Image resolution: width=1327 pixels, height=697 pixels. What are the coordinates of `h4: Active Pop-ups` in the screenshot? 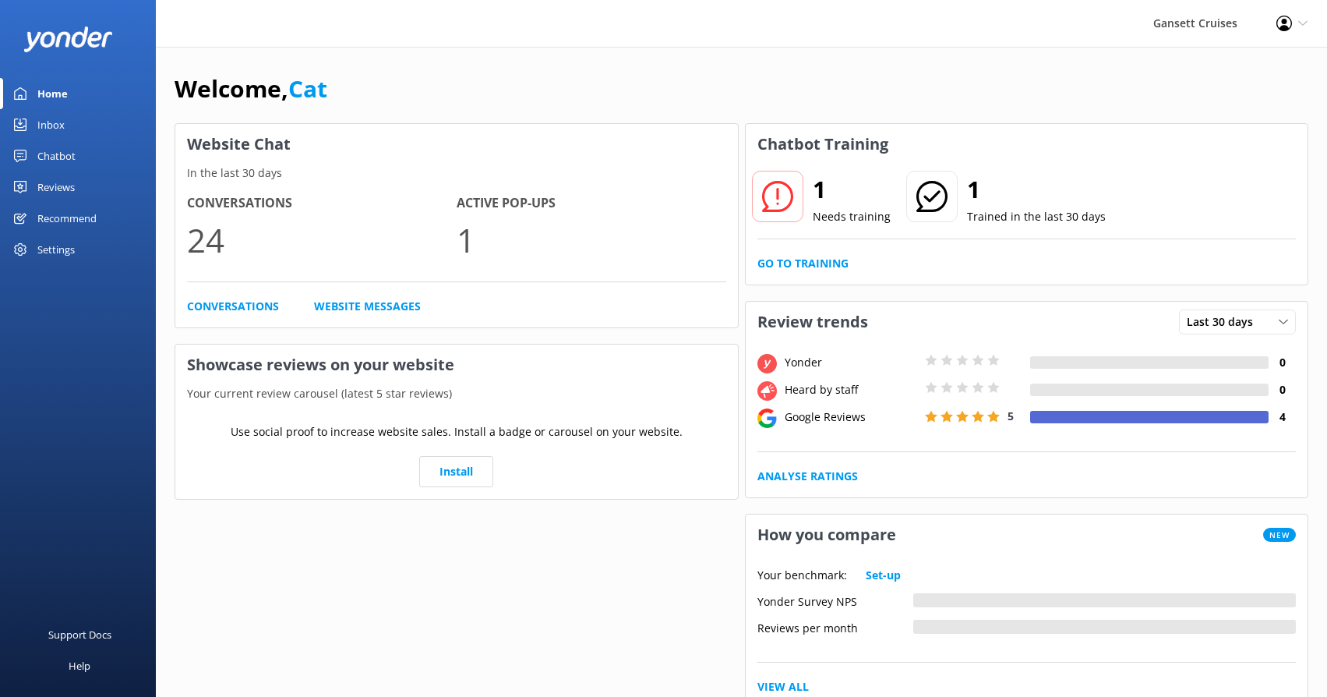 It's located at (591, 203).